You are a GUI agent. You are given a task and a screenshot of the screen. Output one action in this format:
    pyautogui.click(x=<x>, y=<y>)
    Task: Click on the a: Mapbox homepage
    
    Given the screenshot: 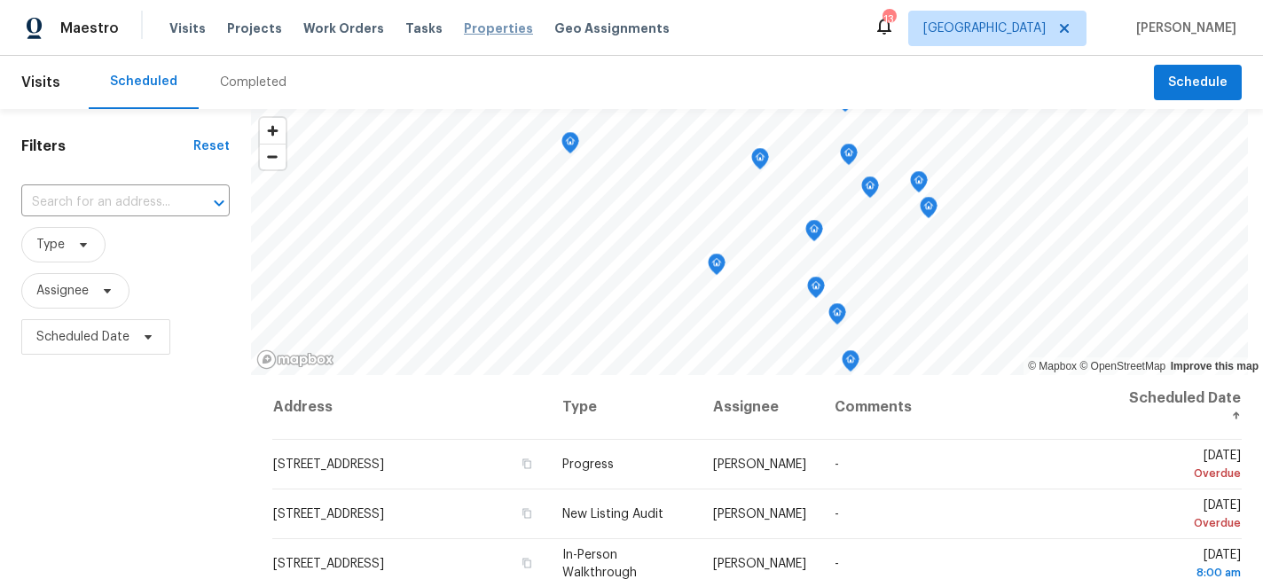 What is the action you would take?
    pyautogui.click(x=295, y=359)
    